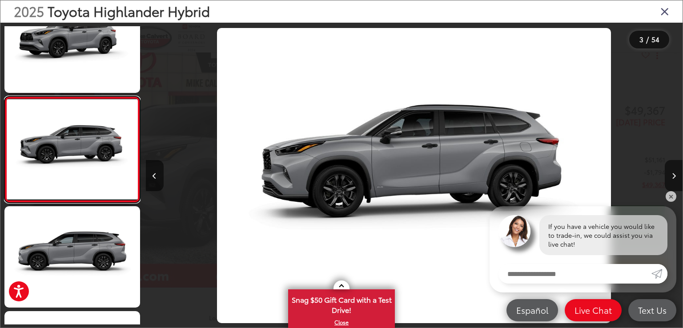 The image size is (683, 328). Describe the element at coordinates (653, 310) in the screenshot. I see `span: Text Us` at that location.